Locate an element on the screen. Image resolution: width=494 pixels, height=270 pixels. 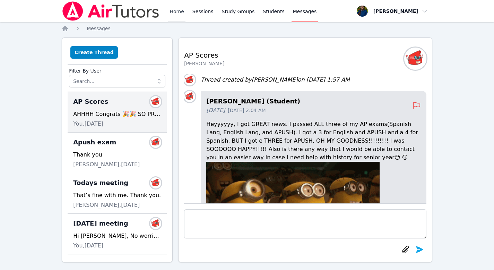
div: AP ScoresMelanie FuentesAHHHH Congrats 🎉🎉 SO PROUD!!! omg I’m so happyyyy. As far as for contact,... is located at coordinates (117, 112).